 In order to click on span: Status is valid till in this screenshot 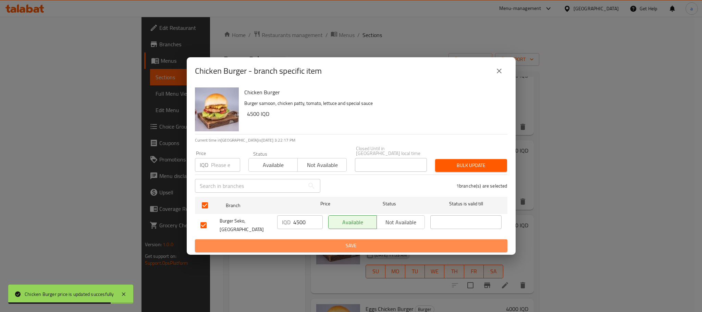, I will do `click(466, 204)`.